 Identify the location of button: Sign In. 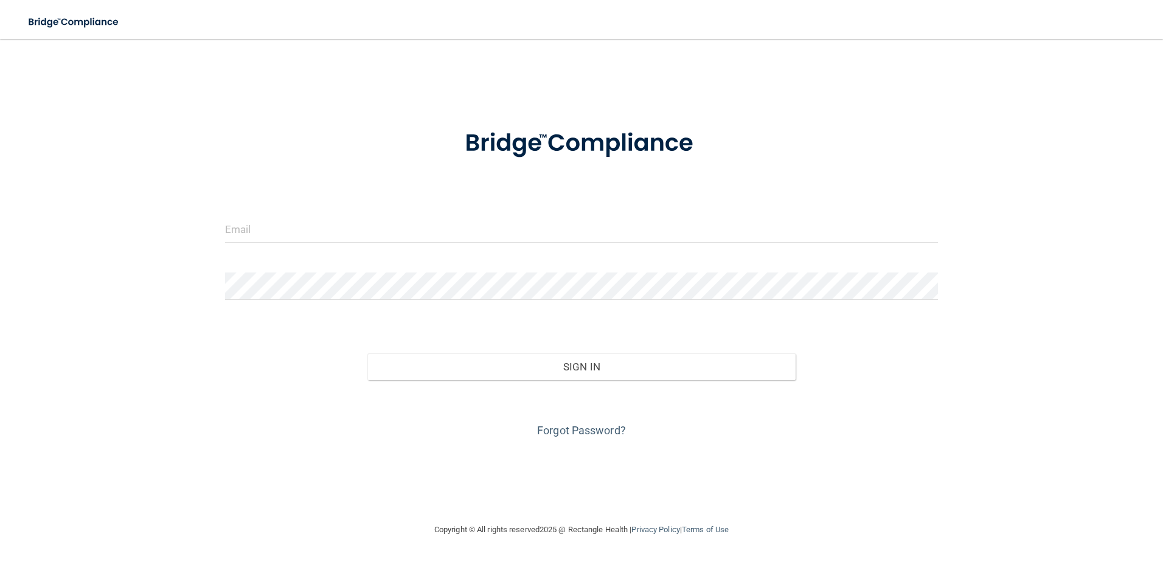
(582, 367).